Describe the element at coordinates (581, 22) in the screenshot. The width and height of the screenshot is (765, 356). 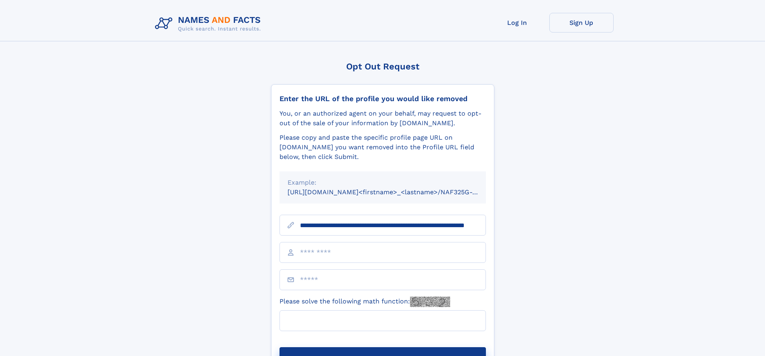
I see `a: Sign Up` at that location.